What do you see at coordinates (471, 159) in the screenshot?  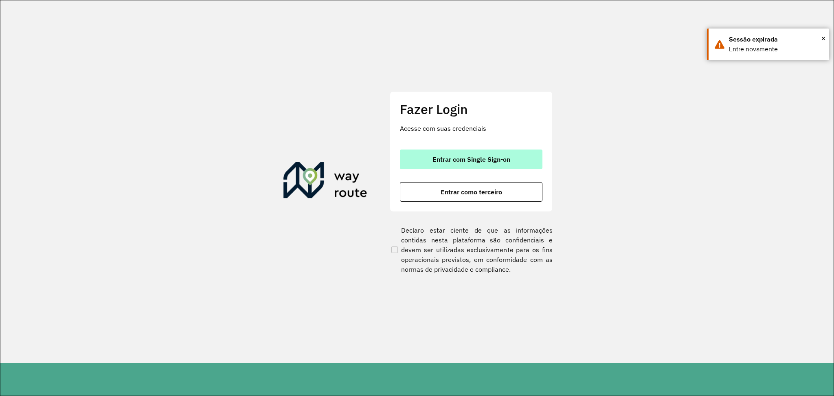 I see `span: Entrar com Single Sign-on` at bounding box center [471, 159].